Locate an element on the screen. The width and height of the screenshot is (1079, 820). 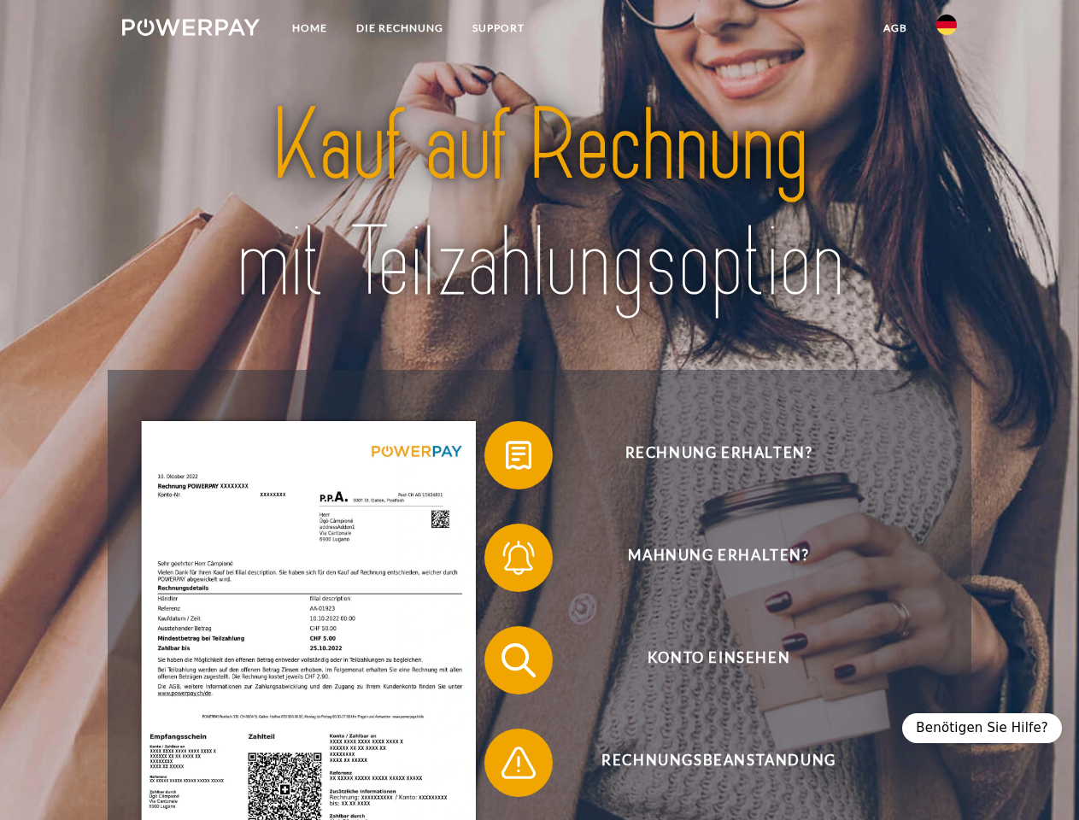
img: qb_warning.svg is located at coordinates (519, 763).